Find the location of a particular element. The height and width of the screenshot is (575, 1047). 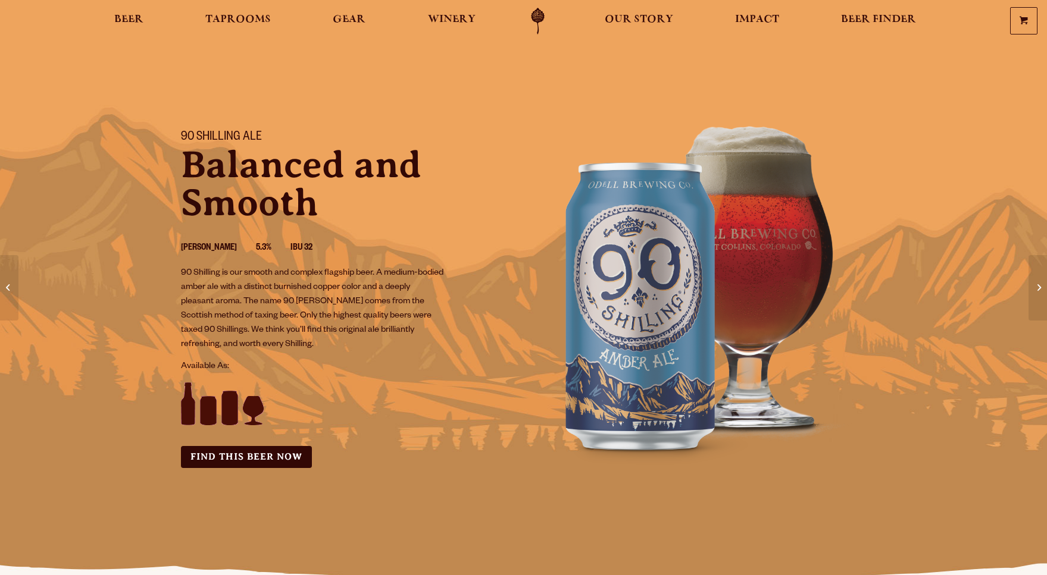

span: Our Story is located at coordinates (638, 20).